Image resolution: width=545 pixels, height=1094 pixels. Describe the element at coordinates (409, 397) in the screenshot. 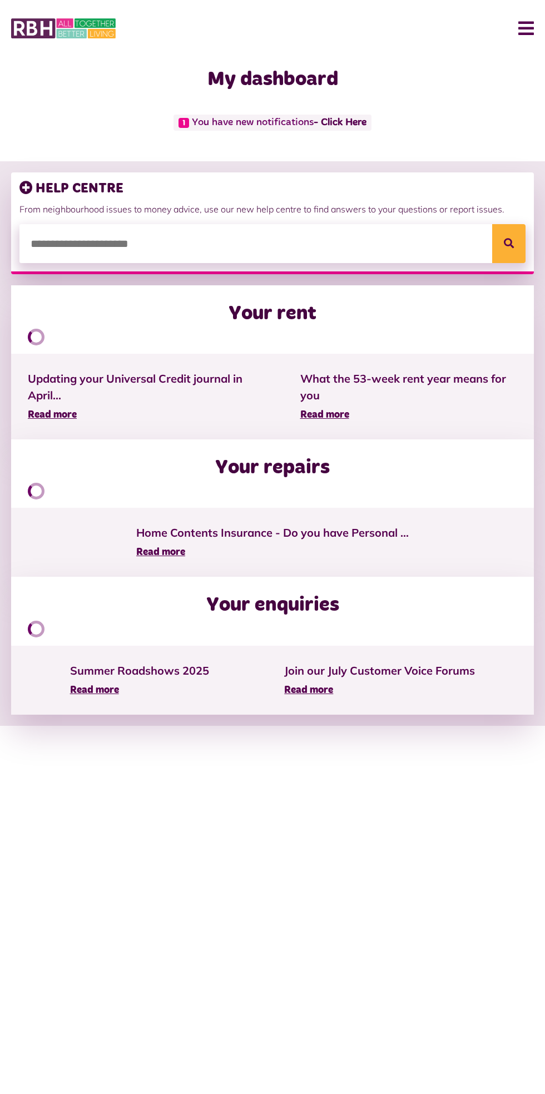

I see `a: What the 53-week rent year means for you Read more` at that location.